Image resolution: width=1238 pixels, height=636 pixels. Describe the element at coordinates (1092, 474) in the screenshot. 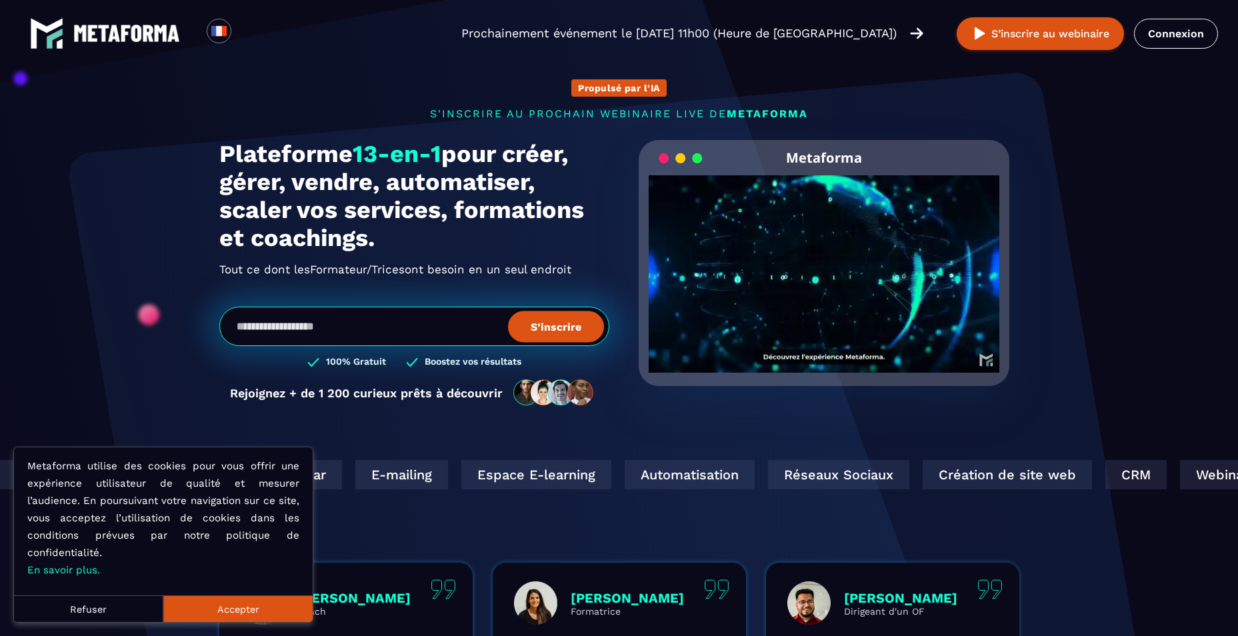

I see `div: CRM` at that location.